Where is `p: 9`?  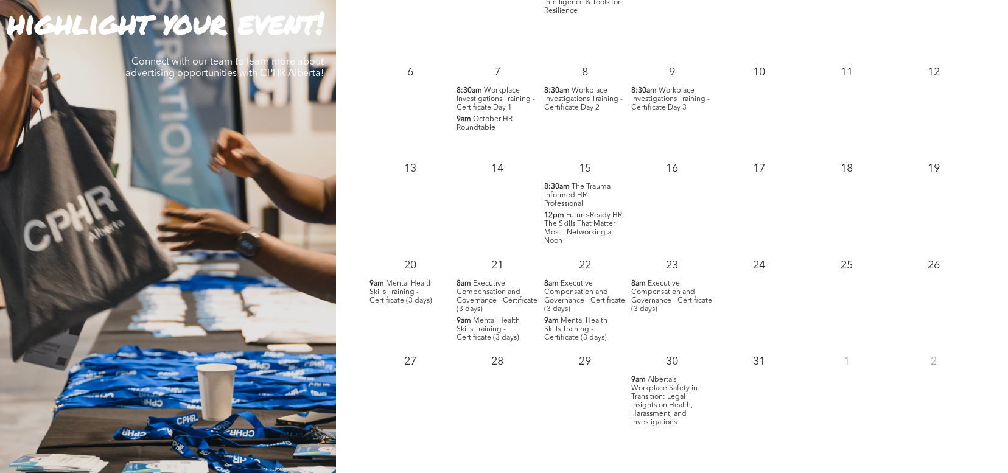
p: 9 is located at coordinates (672, 72).